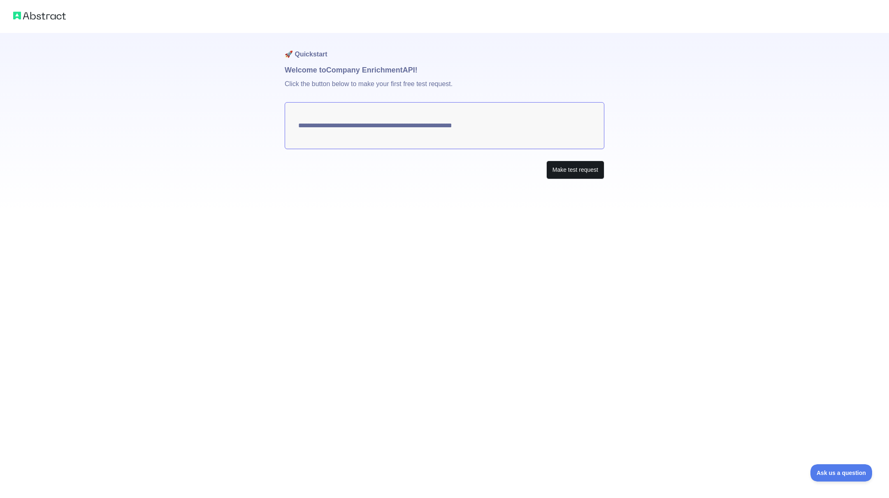 Image resolution: width=889 pixels, height=498 pixels. I want to click on img: Abstract logo, so click(40, 16).